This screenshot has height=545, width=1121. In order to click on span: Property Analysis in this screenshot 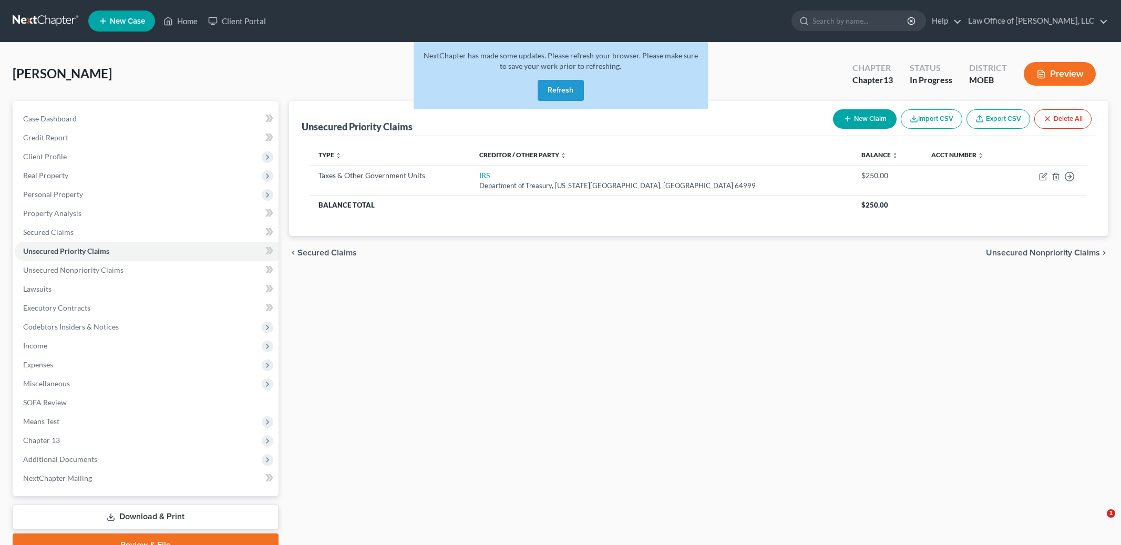, I will do `click(52, 213)`.